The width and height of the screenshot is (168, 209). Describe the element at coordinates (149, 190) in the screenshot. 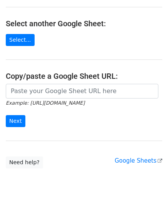

I see `div: Chat Widget` at that location.